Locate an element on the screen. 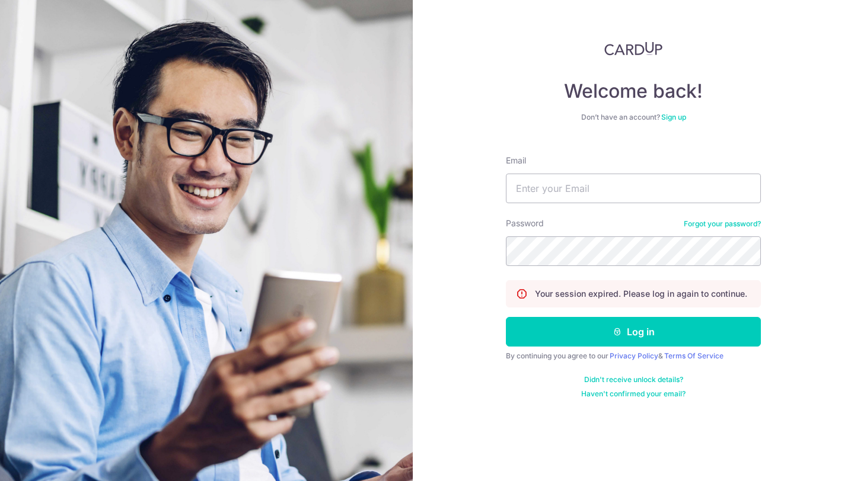 The width and height of the screenshot is (854, 481). div: Don’t have an account? is located at coordinates (633, 117).